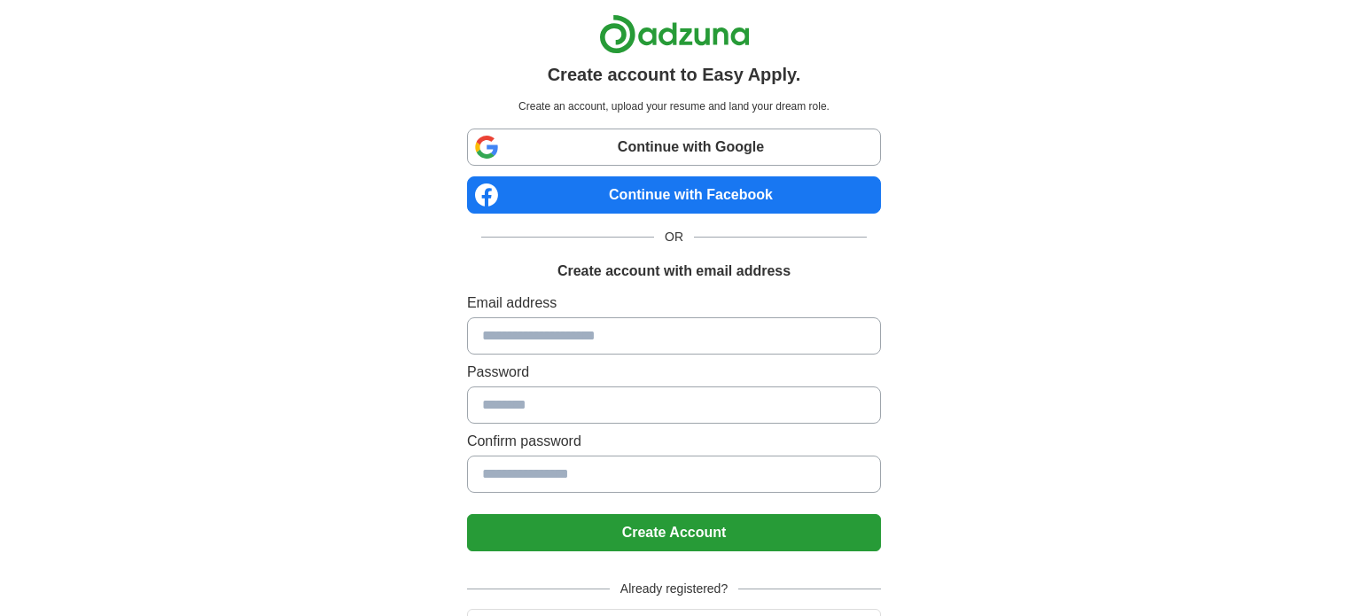 This screenshot has height=616, width=1348. I want to click on a: Continue with Facebook, so click(674, 195).